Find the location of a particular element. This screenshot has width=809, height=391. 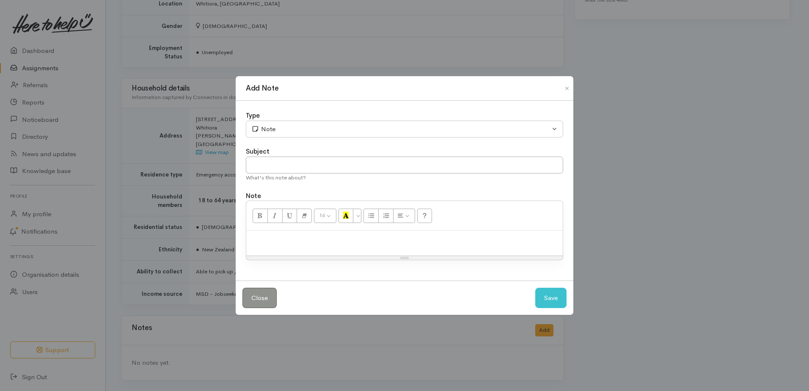

button: Note is located at coordinates (405, 129).